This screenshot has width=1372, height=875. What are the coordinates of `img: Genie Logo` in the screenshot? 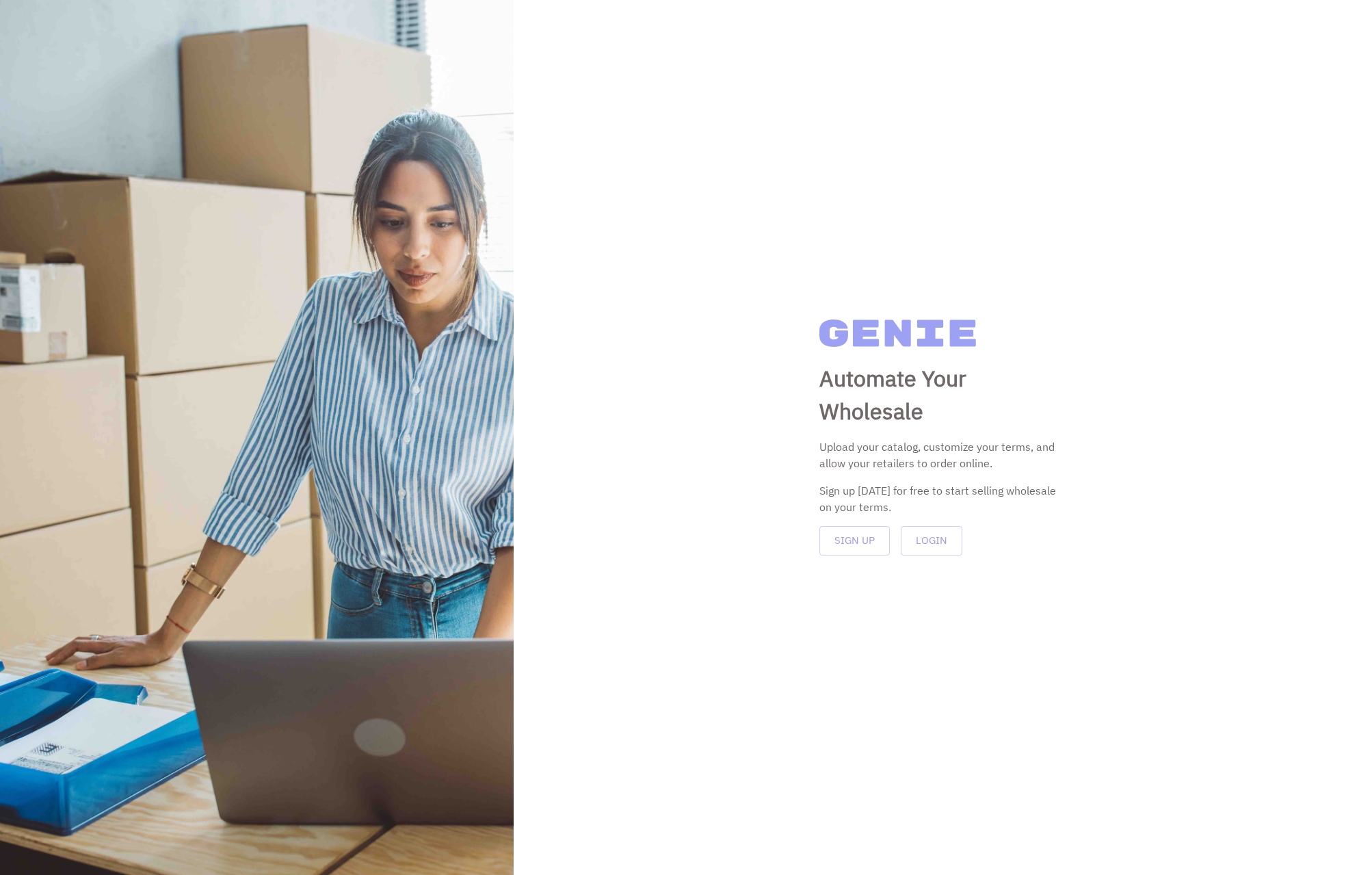 It's located at (897, 333).